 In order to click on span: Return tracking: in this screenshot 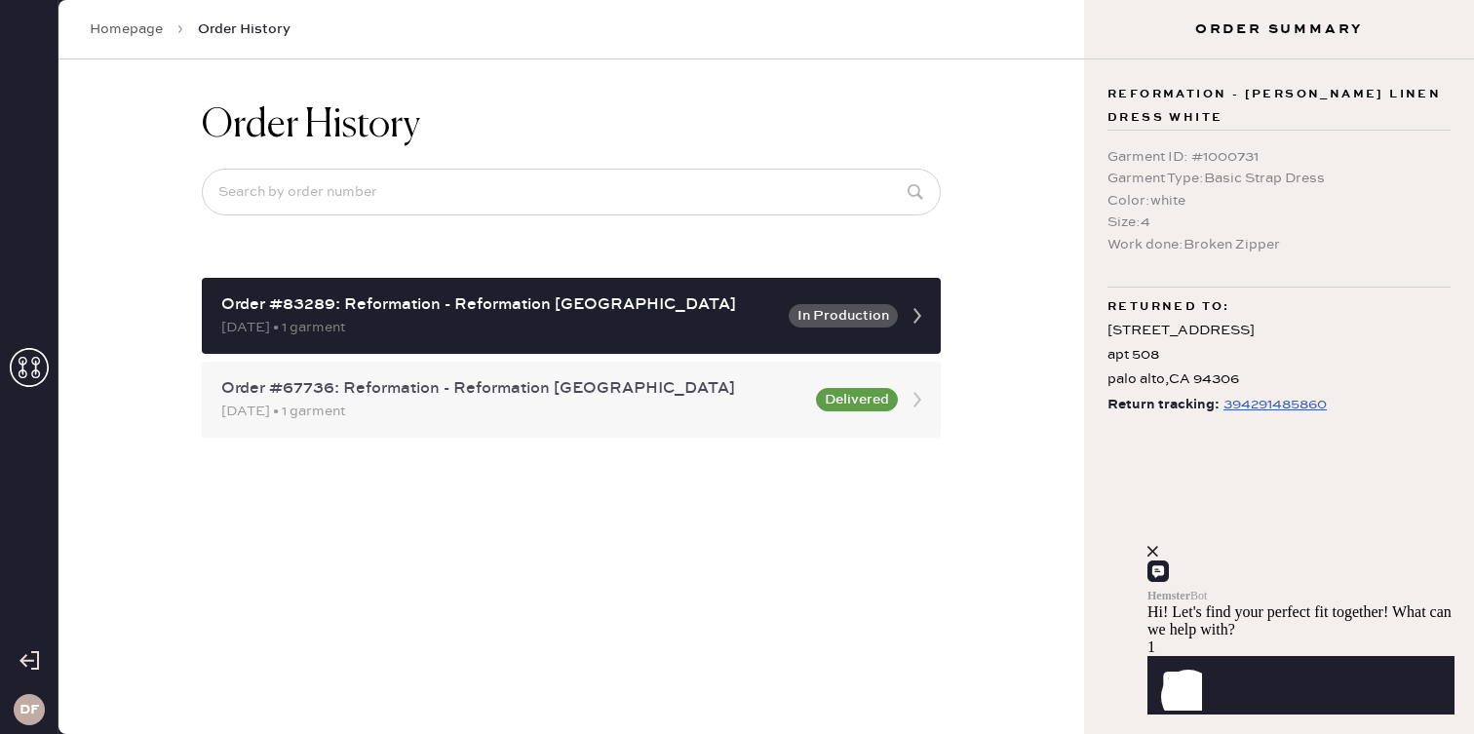, I will do `click(1163, 404)`.